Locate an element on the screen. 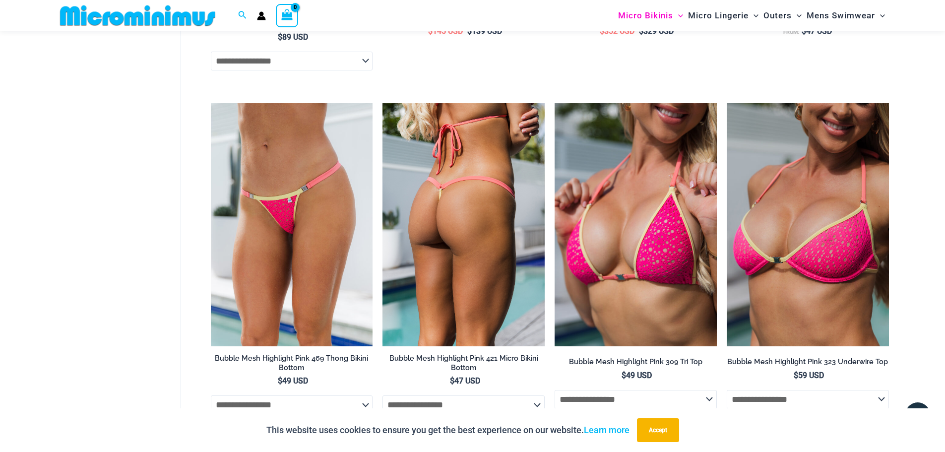  span: Micro Lingerie is located at coordinates (718, 15).